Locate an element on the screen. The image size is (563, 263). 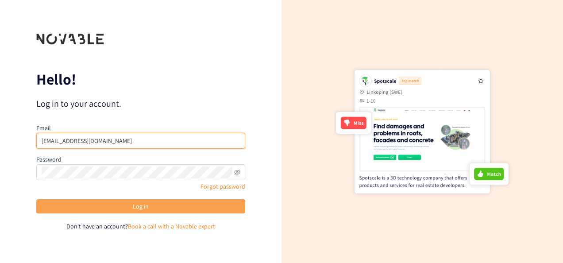
p: Log in to your account. is located at coordinates (141, 104).